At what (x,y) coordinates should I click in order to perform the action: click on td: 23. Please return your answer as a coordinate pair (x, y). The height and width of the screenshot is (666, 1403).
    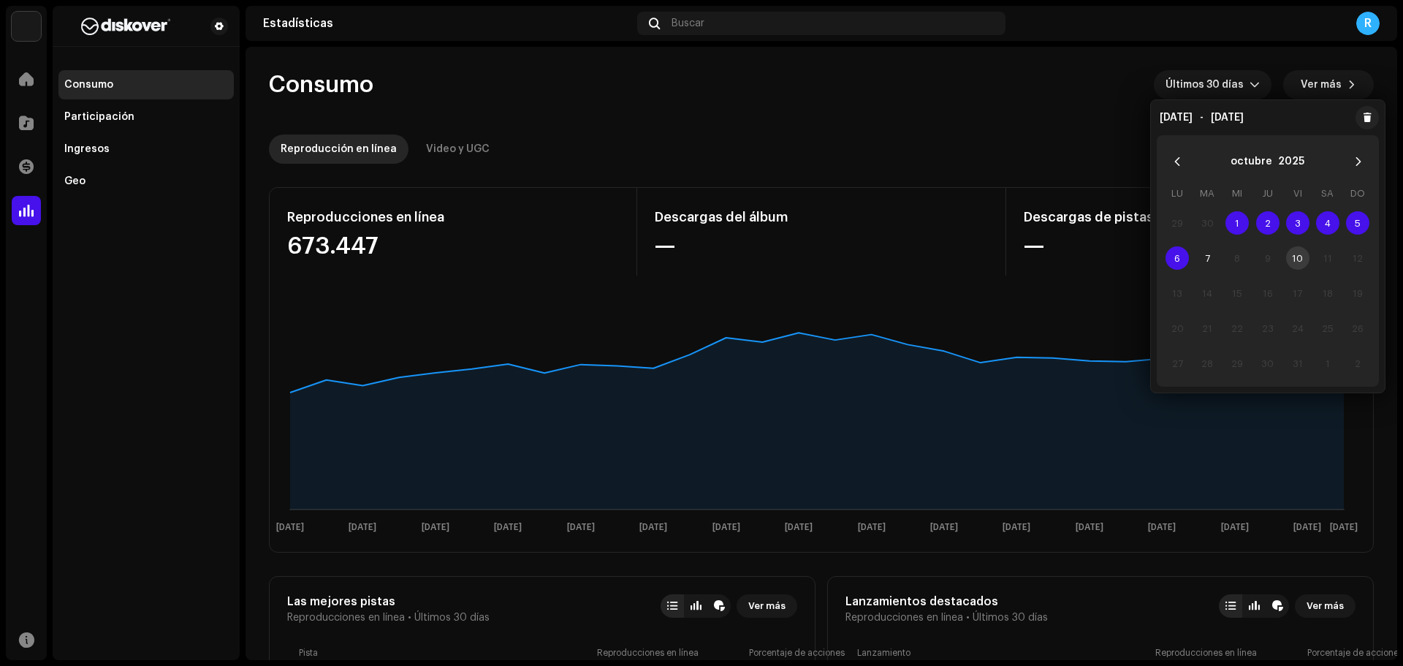
    Looking at the image, I should click on (1267, 328).